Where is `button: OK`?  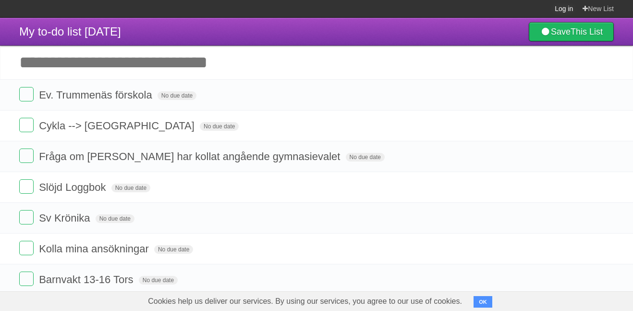
button: OK is located at coordinates (483, 302).